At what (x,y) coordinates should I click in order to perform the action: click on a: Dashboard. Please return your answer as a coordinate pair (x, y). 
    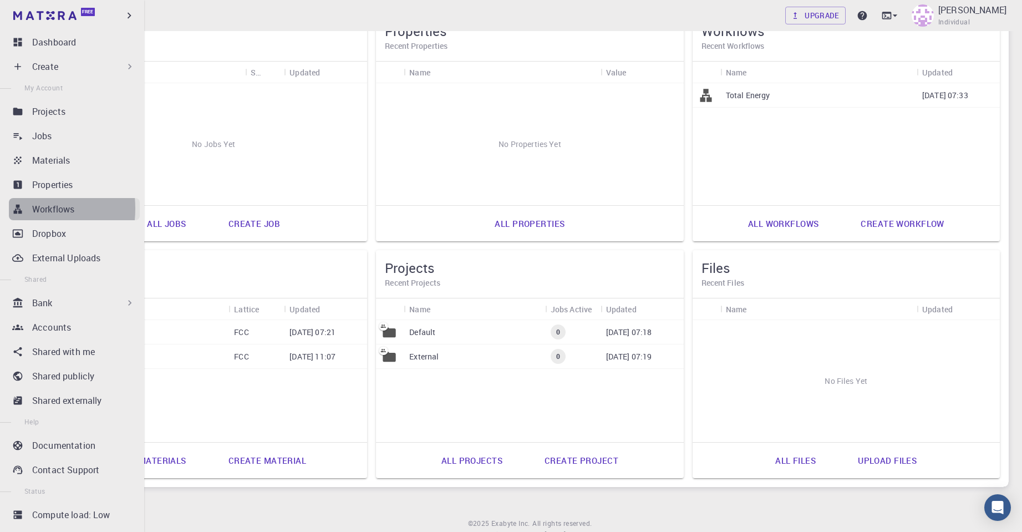
    Looking at the image, I should click on (74, 42).